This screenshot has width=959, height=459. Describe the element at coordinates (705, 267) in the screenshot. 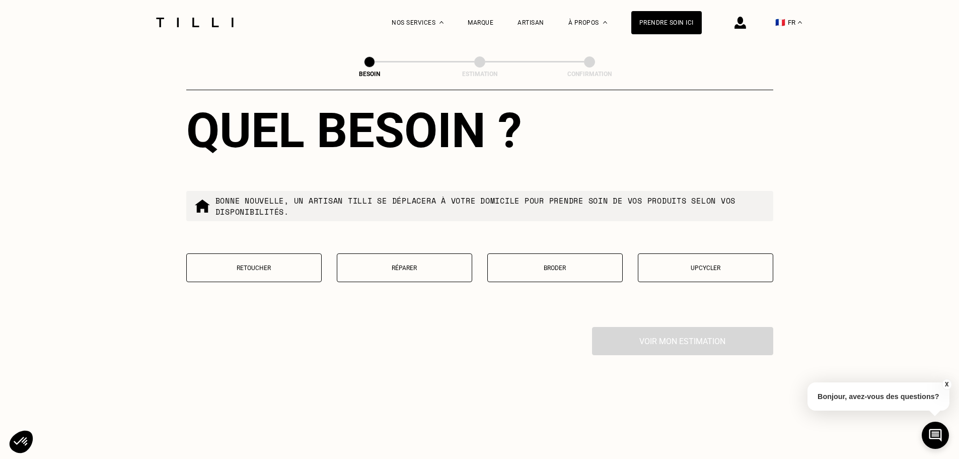

I see `button: Upcycler` at that location.